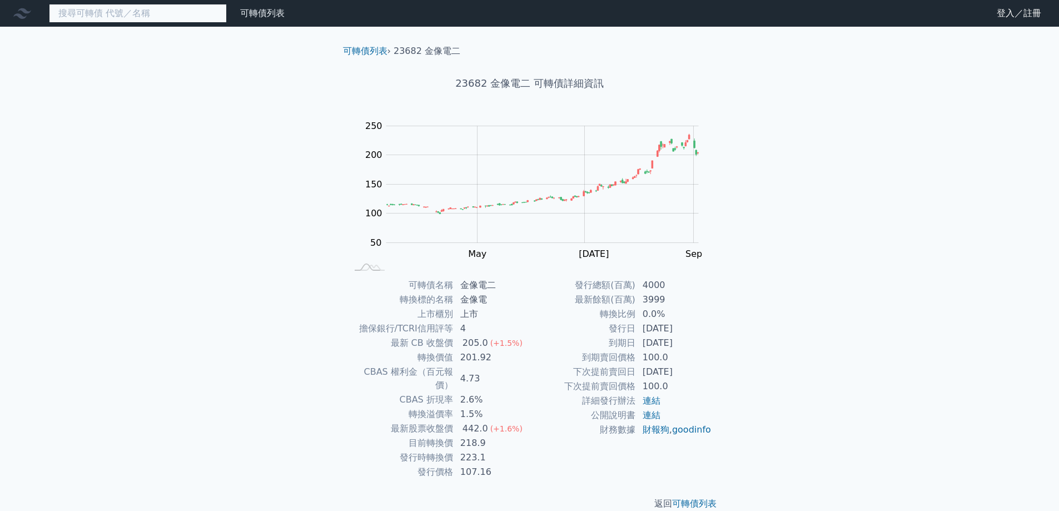  What do you see at coordinates (583, 328) in the screenshot?
I see `td: 發行日` at bounding box center [583, 328].